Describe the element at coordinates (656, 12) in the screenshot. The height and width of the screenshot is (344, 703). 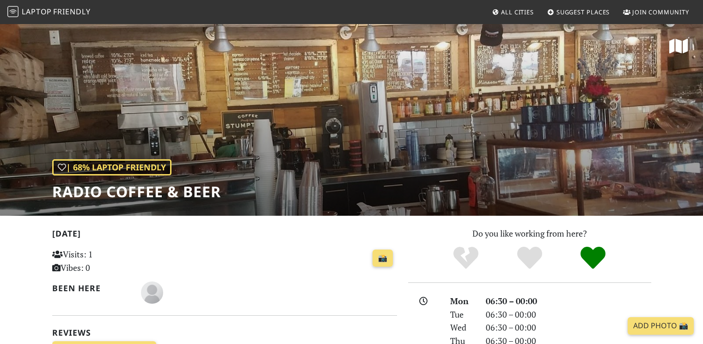
I see `a: Join Community` at that location.